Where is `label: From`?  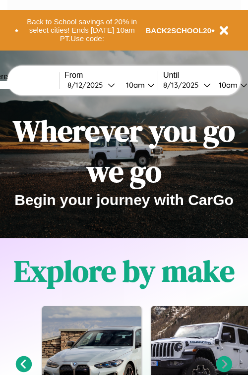 label: From is located at coordinates (111, 75).